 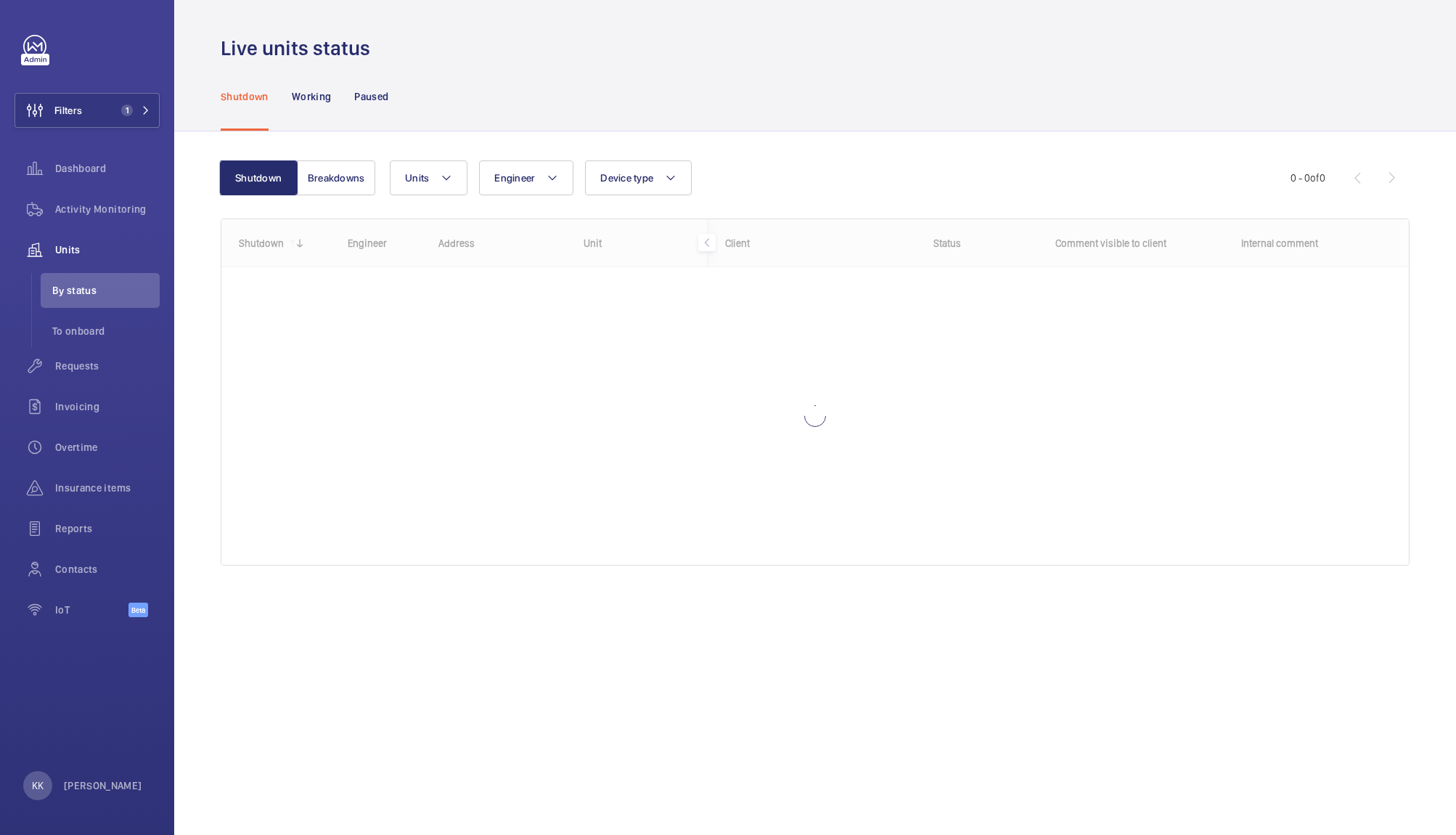 What do you see at coordinates (428, 178) in the screenshot?
I see `button: Units` at bounding box center [428, 178].